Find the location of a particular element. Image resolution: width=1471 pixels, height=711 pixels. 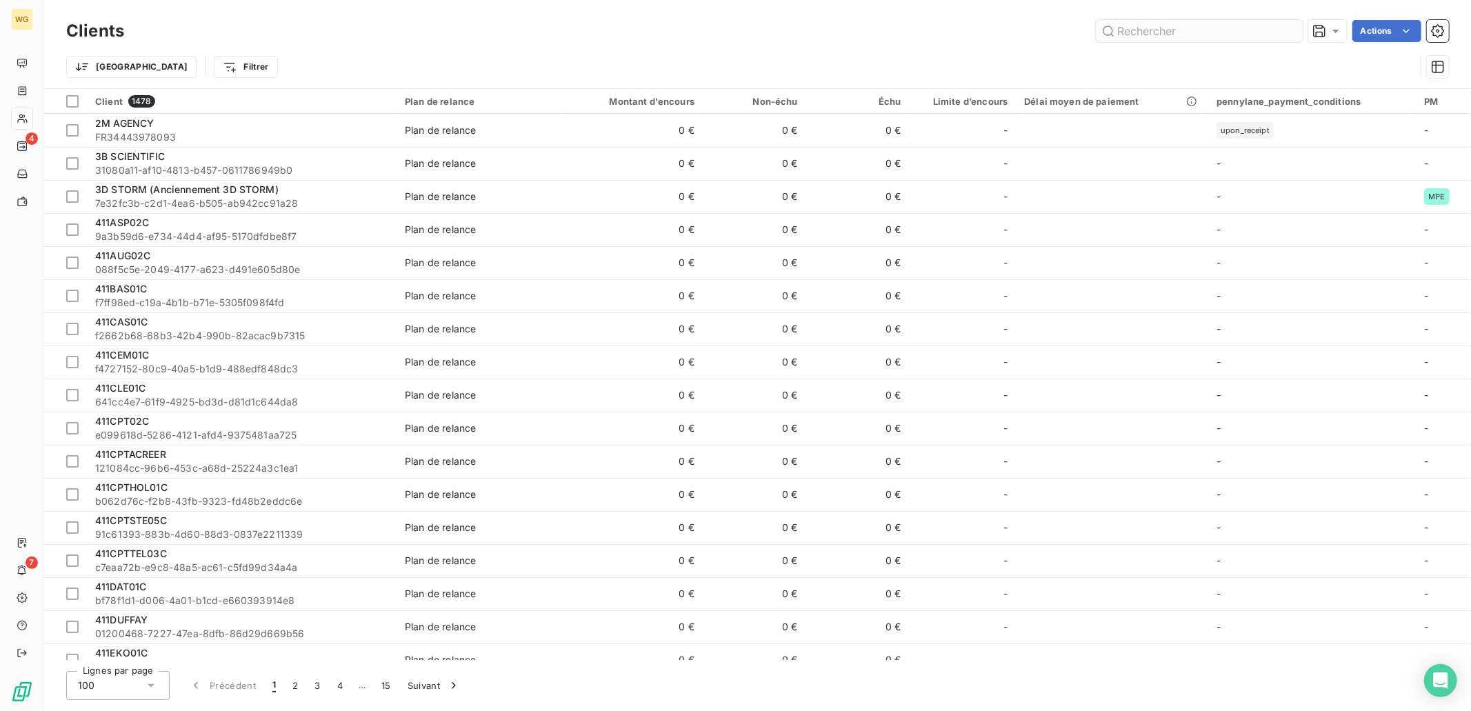

span: 100 is located at coordinates (86, 686).